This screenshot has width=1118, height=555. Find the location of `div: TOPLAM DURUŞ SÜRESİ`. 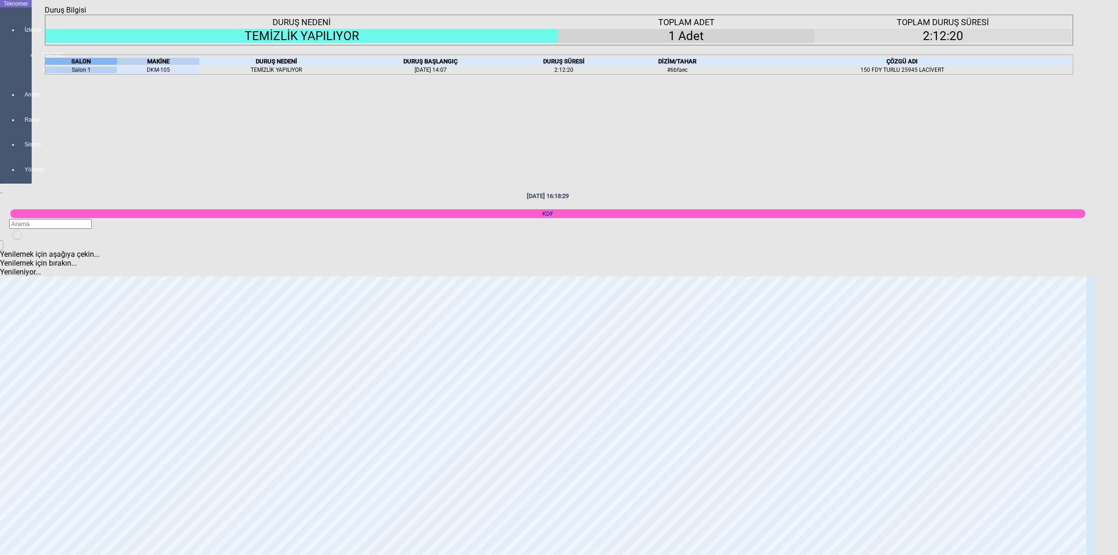

div: TOPLAM DURUŞ SÜRESİ is located at coordinates (943, 22).